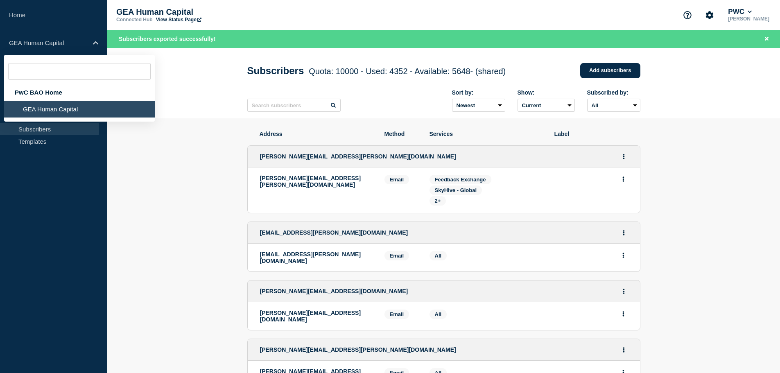 Image resolution: width=780 pixels, height=373 pixels. Describe the element at coordinates (167, 39) in the screenshot. I see `span: Subscribers exported successfully!` at that location.